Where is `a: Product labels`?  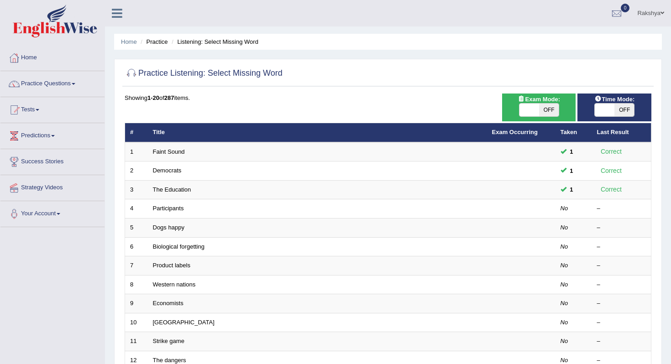
a: Product labels is located at coordinates (172, 265).